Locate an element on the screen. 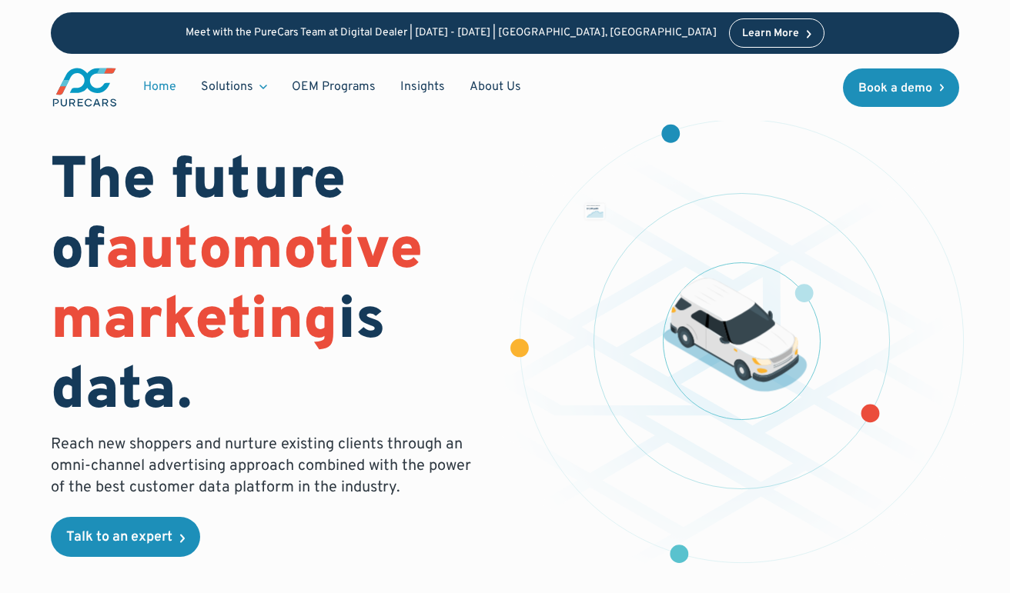 The height and width of the screenshot is (593, 1010). div: Learn More is located at coordinates (770, 34).